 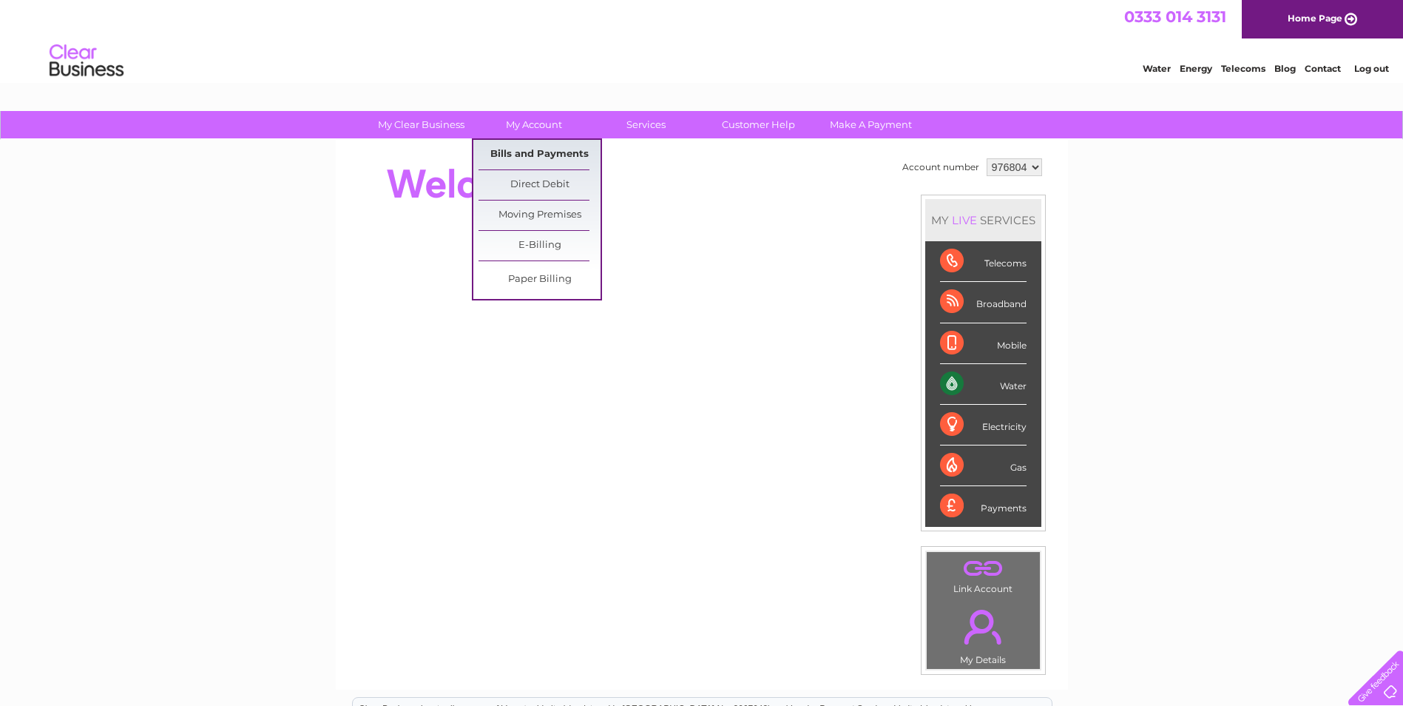 I want to click on a: Make A Payment, so click(x=871, y=124).